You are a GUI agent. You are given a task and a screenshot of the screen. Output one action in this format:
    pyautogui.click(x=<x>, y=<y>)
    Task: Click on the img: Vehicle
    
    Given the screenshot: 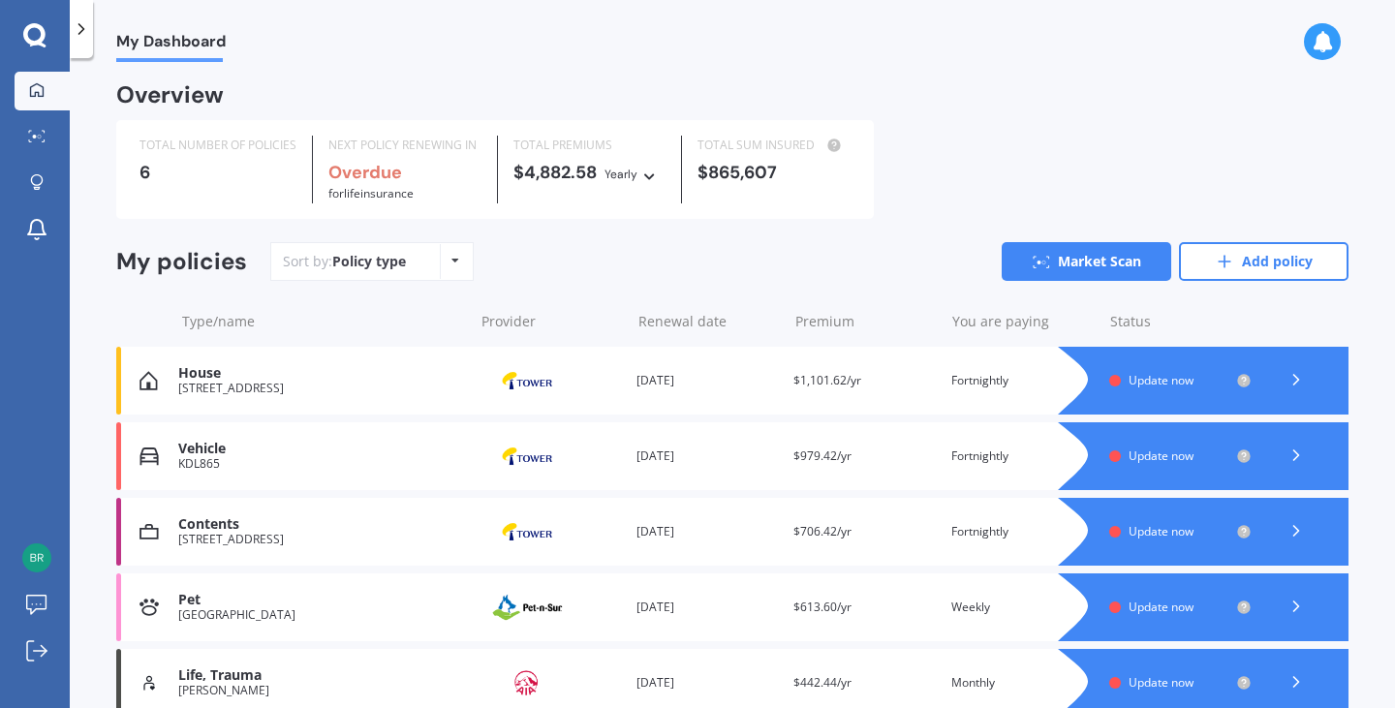 What is the action you would take?
    pyautogui.click(x=149, y=456)
    